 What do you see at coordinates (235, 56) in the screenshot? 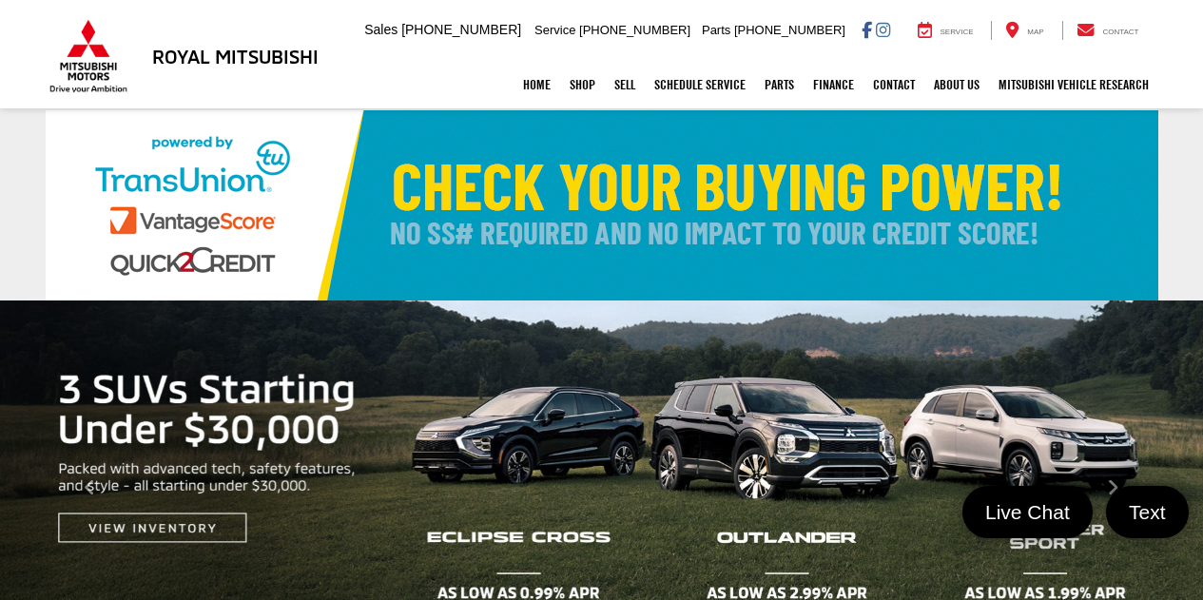
I see `h3: Royal Mitsubishi` at bounding box center [235, 56].